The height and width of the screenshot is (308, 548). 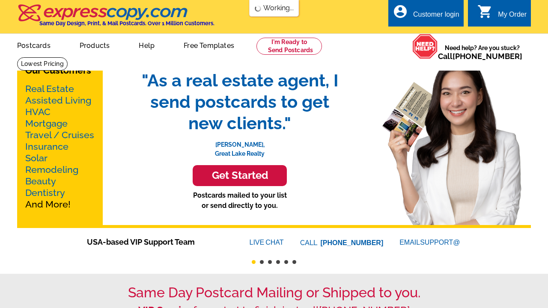 What do you see at coordinates (309, 243) in the screenshot?
I see `font: CALL` at bounding box center [309, 243].